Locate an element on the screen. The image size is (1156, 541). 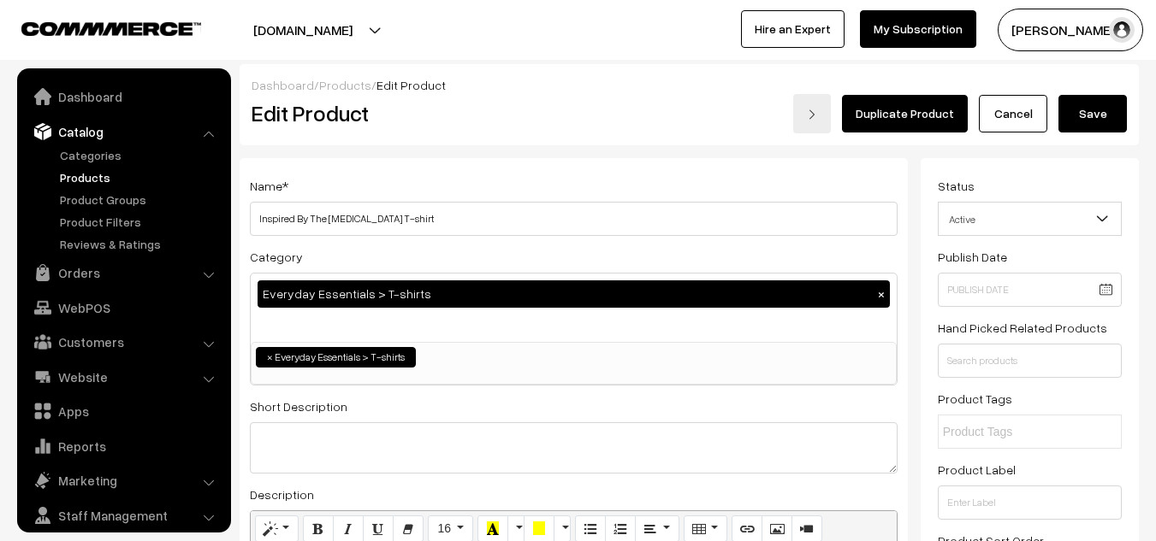
a: Reviews & Ratings is located at coordinates (140, 244).